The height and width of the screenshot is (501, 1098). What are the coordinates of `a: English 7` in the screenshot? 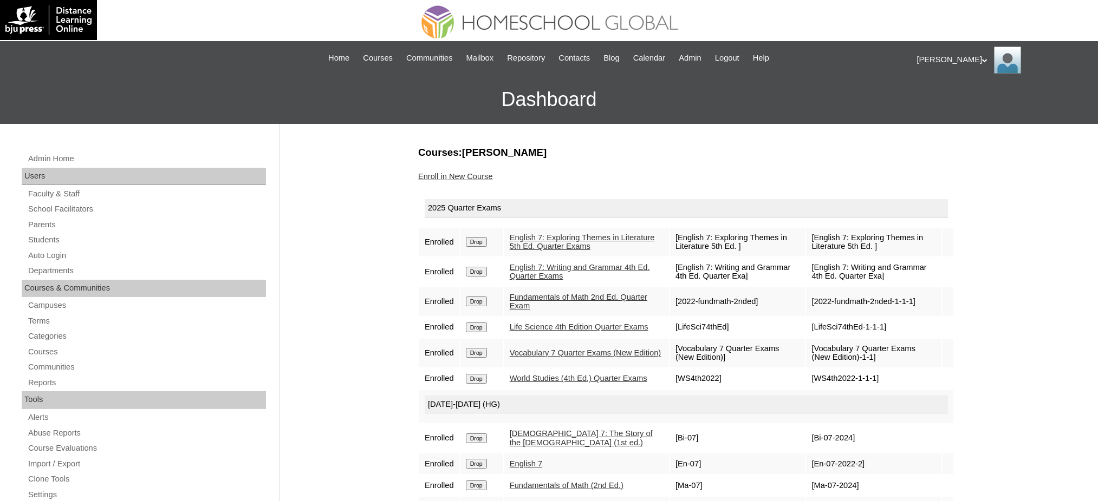 It's located at (526, 464).